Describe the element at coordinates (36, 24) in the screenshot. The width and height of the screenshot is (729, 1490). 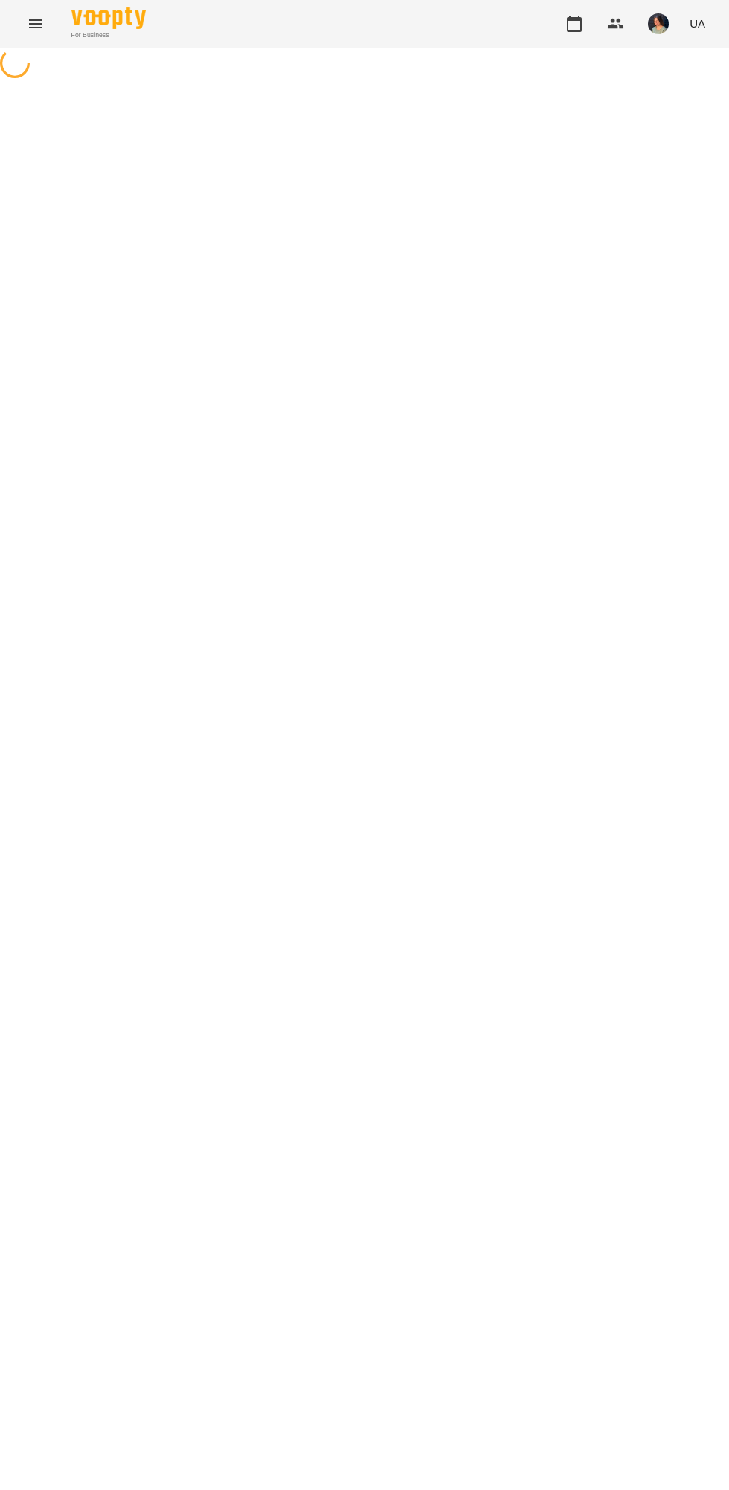
I see `button: Menu` at that location.